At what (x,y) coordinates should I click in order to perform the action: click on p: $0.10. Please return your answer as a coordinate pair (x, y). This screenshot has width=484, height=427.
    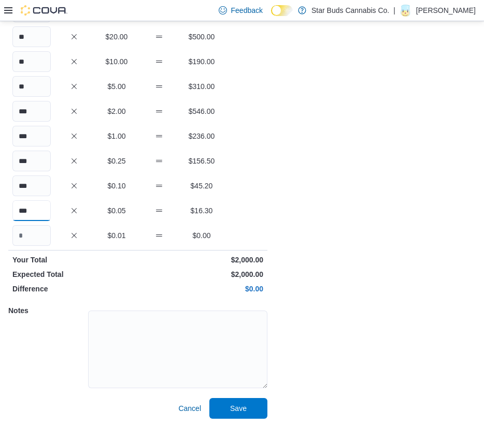
    Looking at the image, I should click on (117, 186).